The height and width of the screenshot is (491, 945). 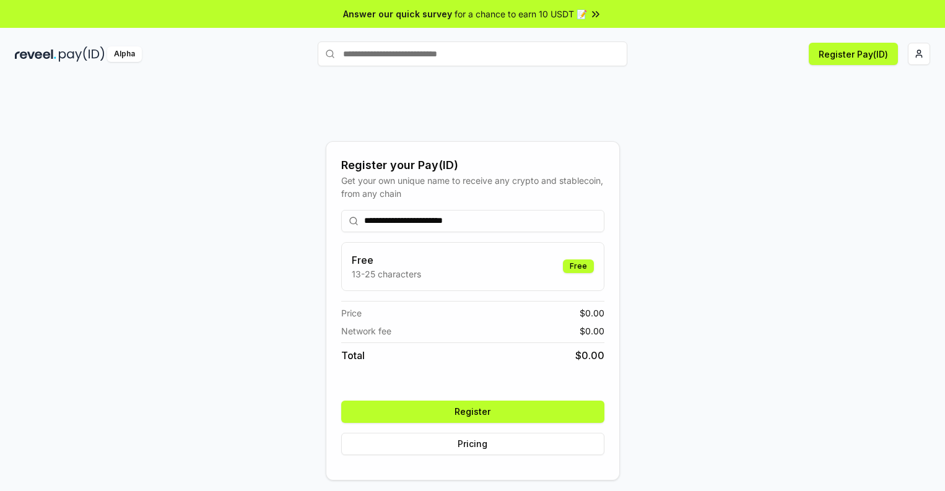 I want to click on button: Pricing, so click(x=473, y=444).